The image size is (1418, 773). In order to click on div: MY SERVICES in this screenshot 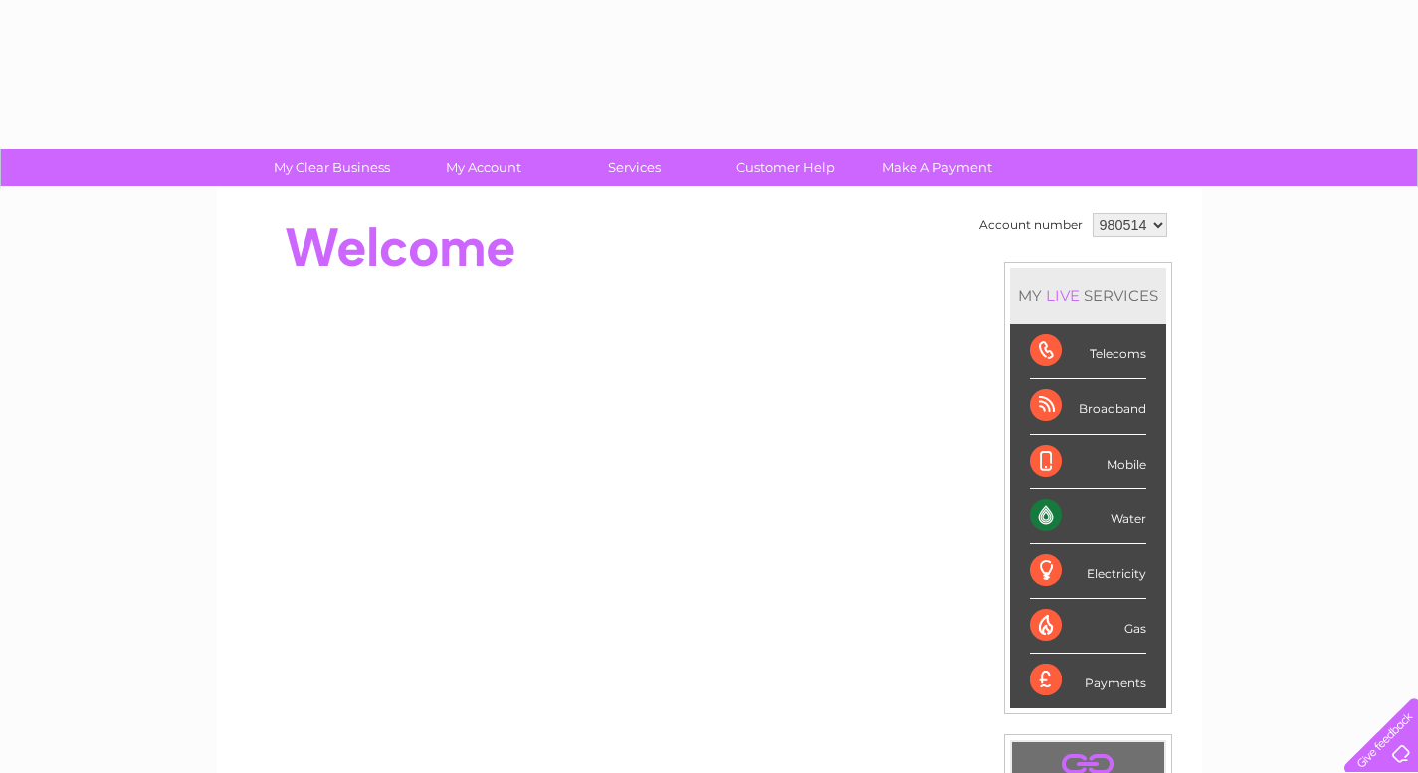, I will do `click(1088, 296)`.